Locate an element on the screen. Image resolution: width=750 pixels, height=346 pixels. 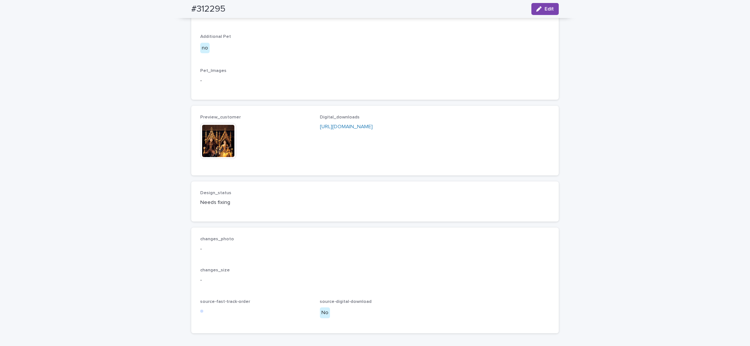
span: changes_size is located at coordinates (215, 270).